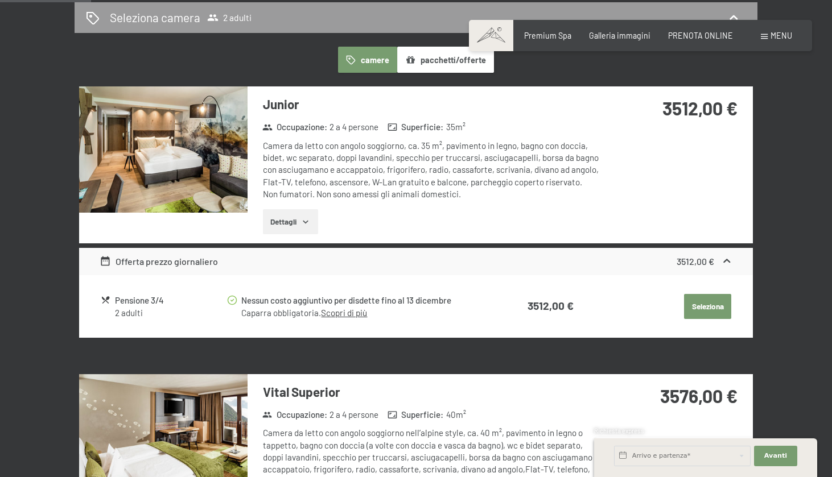 Image resolution: width=832 pixels, height=477 pixels. Describe the element at coordinates (360, 313) in the screenshot. I see `div: Caparra obbligatoria.` at that location.